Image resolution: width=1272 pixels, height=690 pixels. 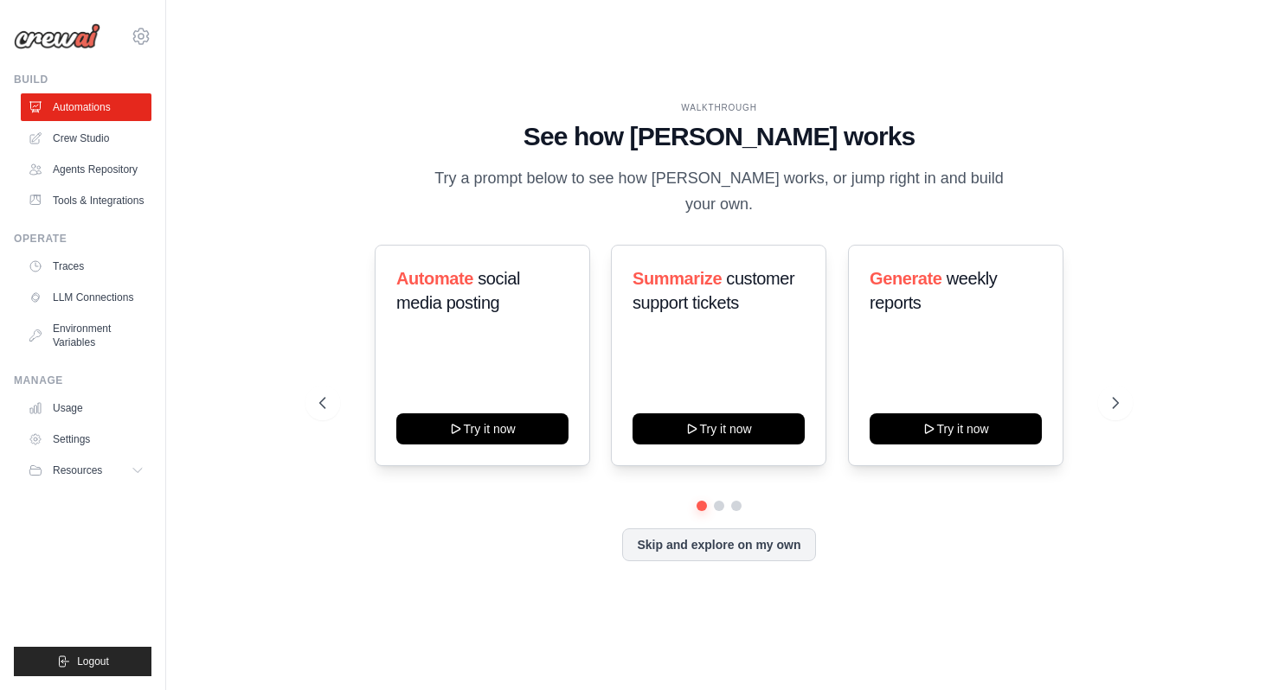 I want to click on a: Environment Variables, so click(x=86, y=336).